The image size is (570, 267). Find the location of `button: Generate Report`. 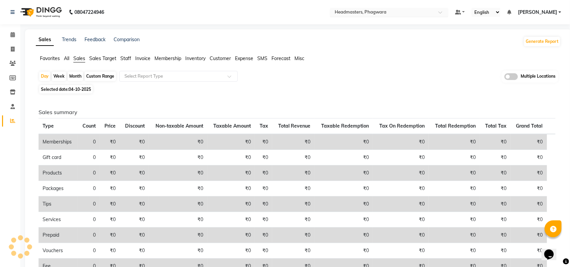

button: Generate Report is located at coordinates (541, 42).